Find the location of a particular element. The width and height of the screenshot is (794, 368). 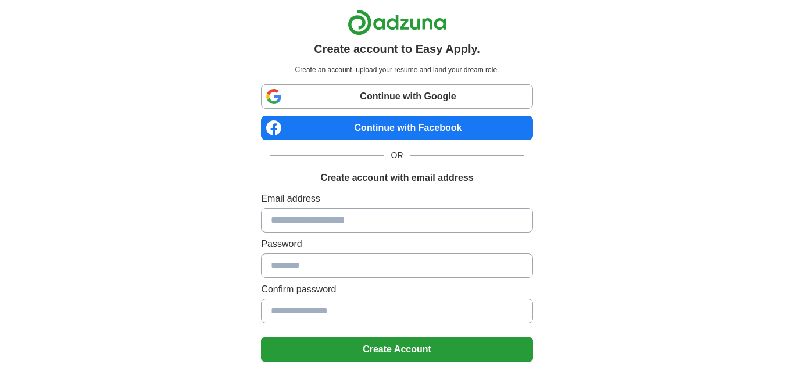

a: Continue with Google is located at coordinates (396, 96).